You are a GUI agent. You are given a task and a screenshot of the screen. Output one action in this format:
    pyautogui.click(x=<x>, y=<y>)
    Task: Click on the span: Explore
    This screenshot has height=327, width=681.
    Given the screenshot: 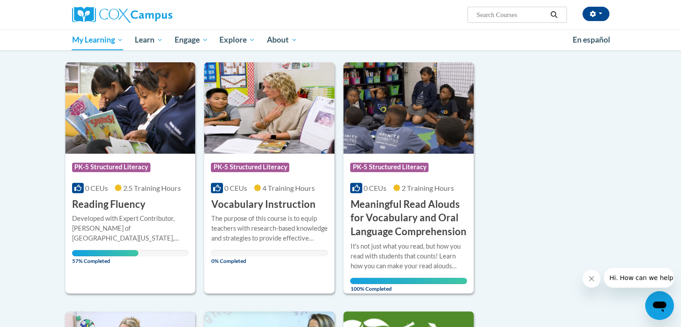 What is the action you would take?
    pyautogui.click(x=237, y=40)
    